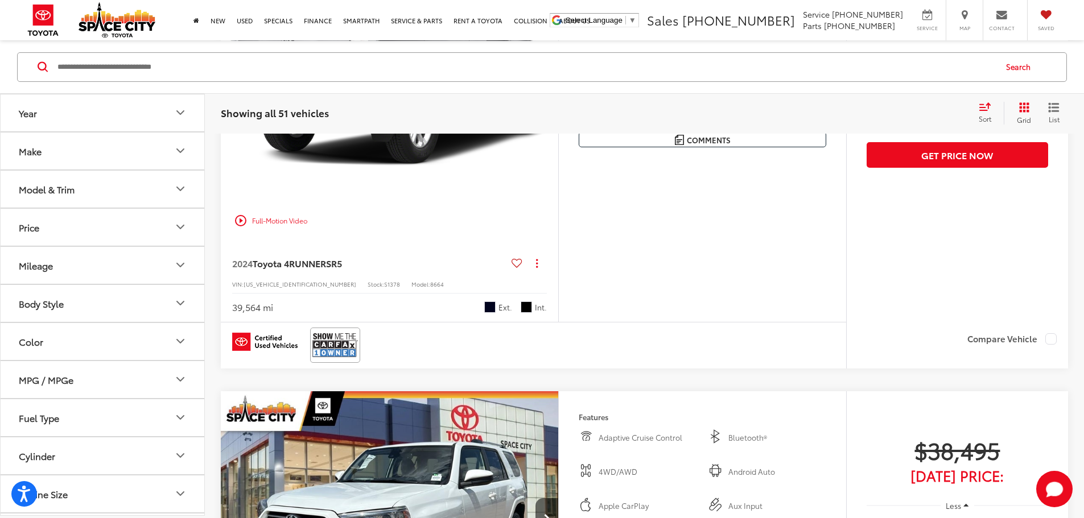 Image resolution: width=1084 pixels, height=518 pixels. What do you see at coordinates (1054, 113) in the screenshot?
I see `button: List View` at bounding box center [1054, 113].